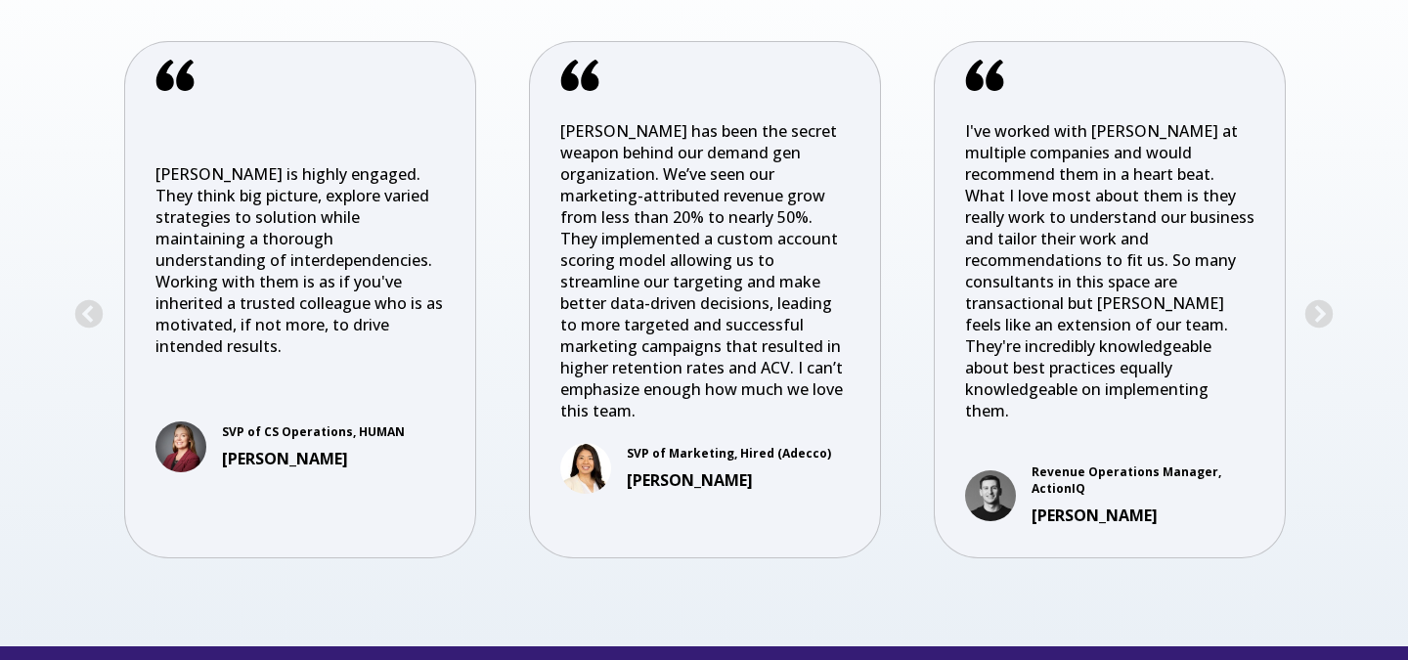  Describe the element at coordinates (991, 496) in the screenshot. I see `img: Eli Kaufman` at that location.